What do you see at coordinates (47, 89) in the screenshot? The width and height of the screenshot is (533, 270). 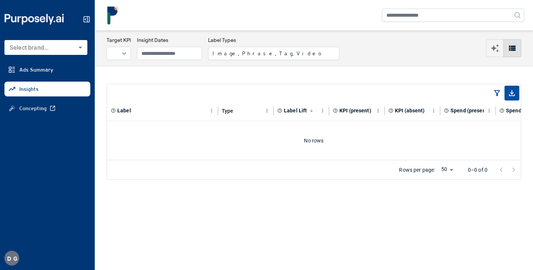 I see `a: Insights` at bounding box center [47, 89].